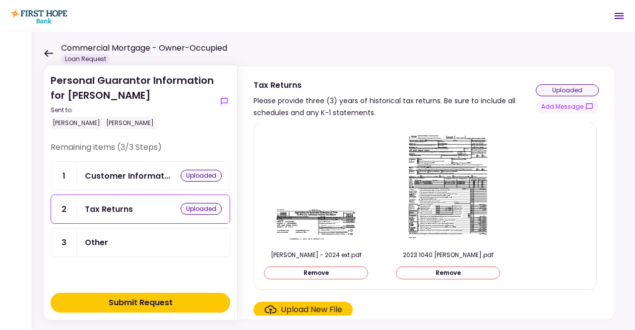  Describe the element at coordinates (140, 303) in the screenshot. I see `button: Submit Request` at that location.